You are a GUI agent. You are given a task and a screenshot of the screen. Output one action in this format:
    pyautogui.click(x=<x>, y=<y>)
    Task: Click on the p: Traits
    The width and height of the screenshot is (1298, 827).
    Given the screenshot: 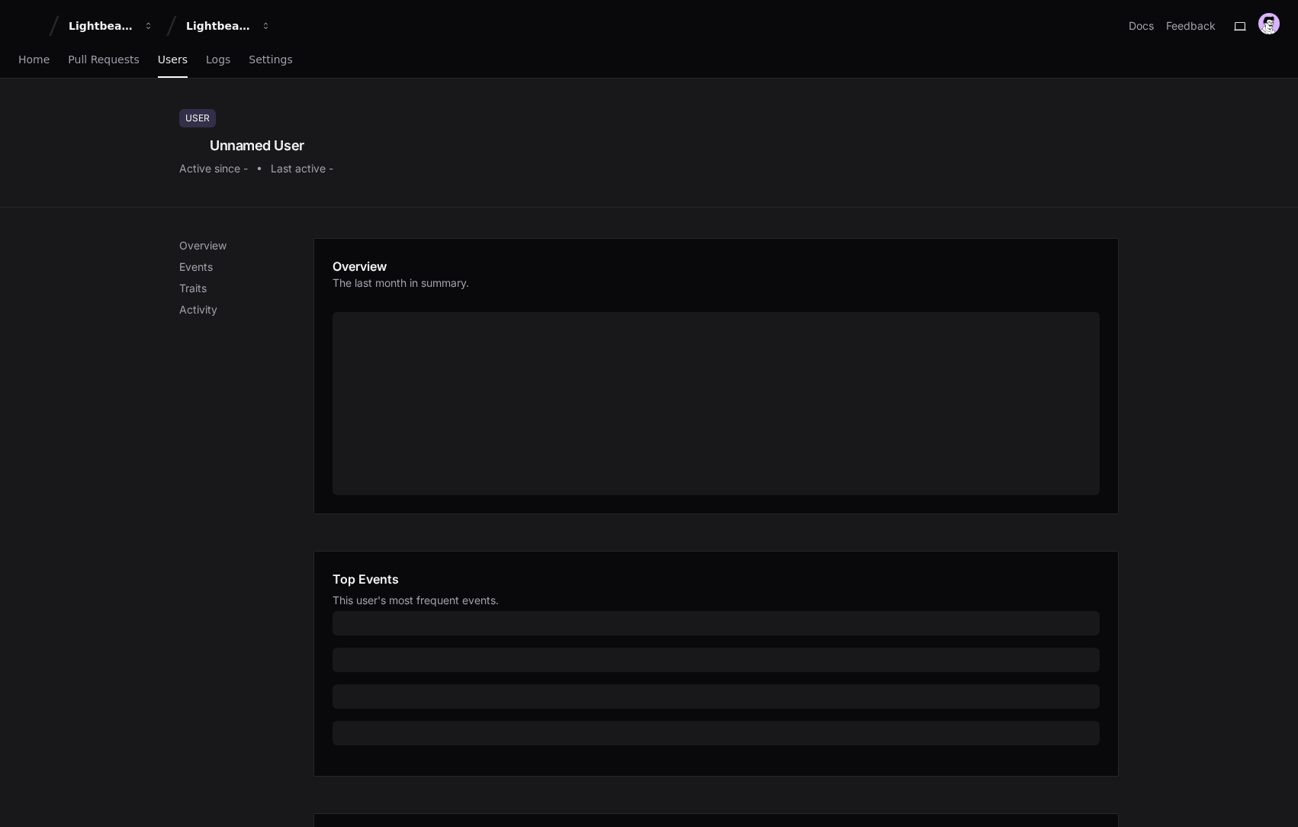 What is the action you would take?
    pyautogui.click(x=246, y=288)
    